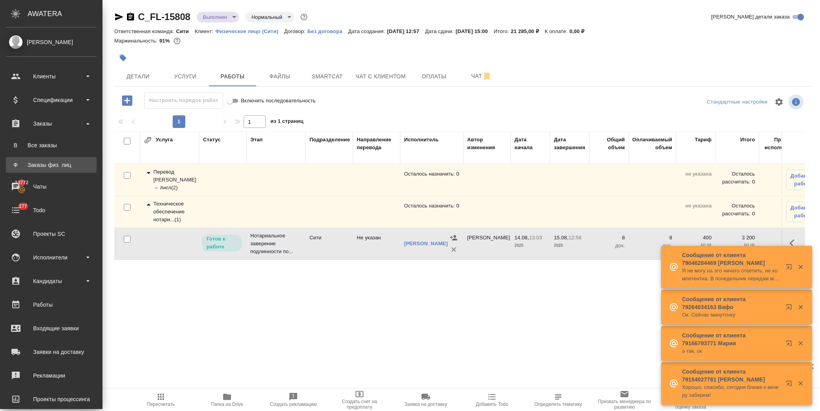 The width and height of the screenshot is (820, 411). Describe the element at coordinates (161, 405) in the screenshot. I see `span: Пересчитать` at that location.